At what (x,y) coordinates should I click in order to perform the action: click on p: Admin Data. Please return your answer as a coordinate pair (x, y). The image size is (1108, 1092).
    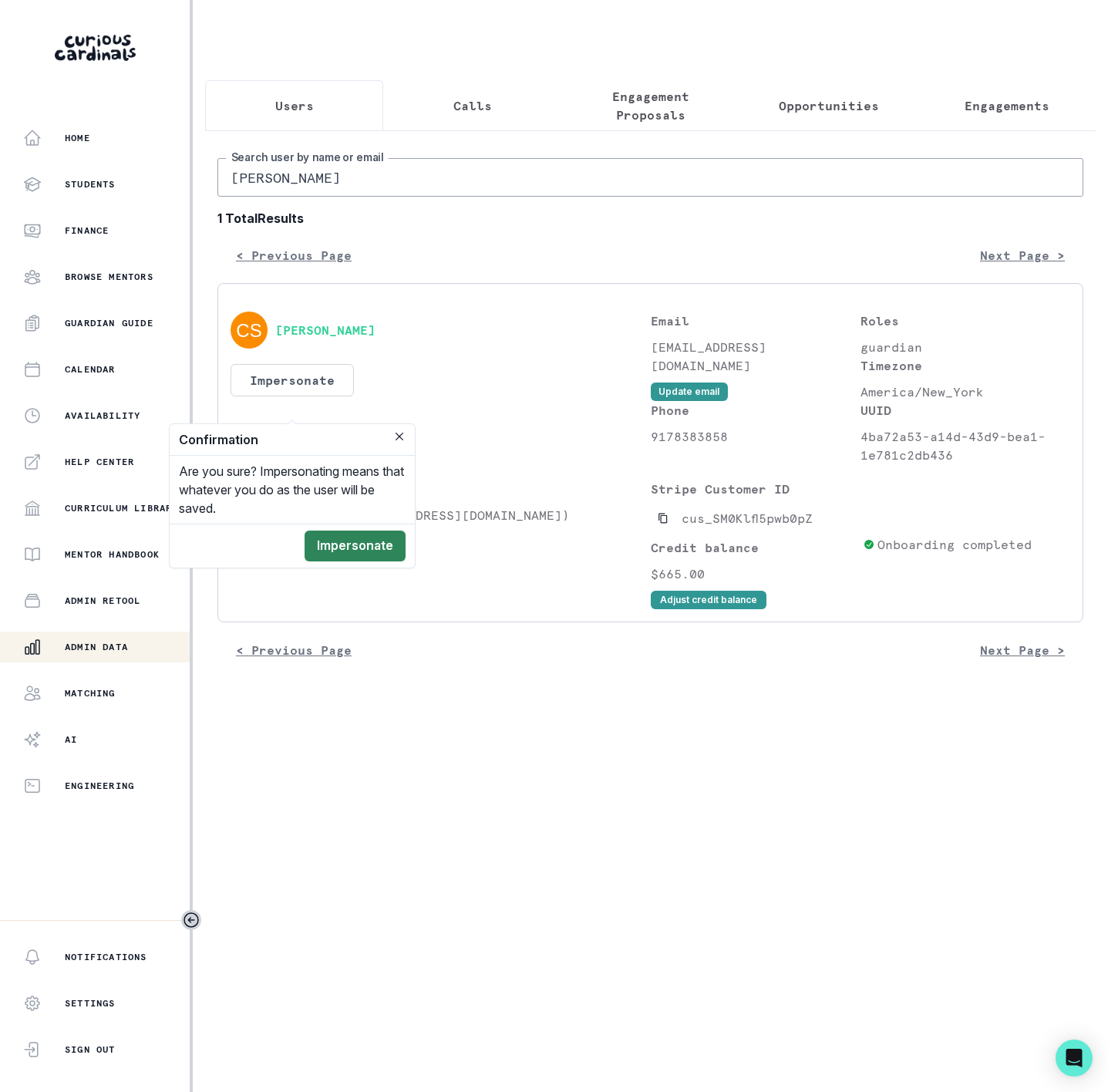
    Looking at the image, I should click on (96, 647).